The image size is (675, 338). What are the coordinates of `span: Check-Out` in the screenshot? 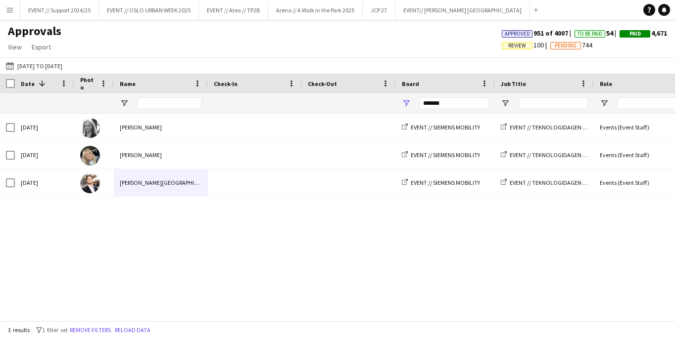 It's located at (322, 84).